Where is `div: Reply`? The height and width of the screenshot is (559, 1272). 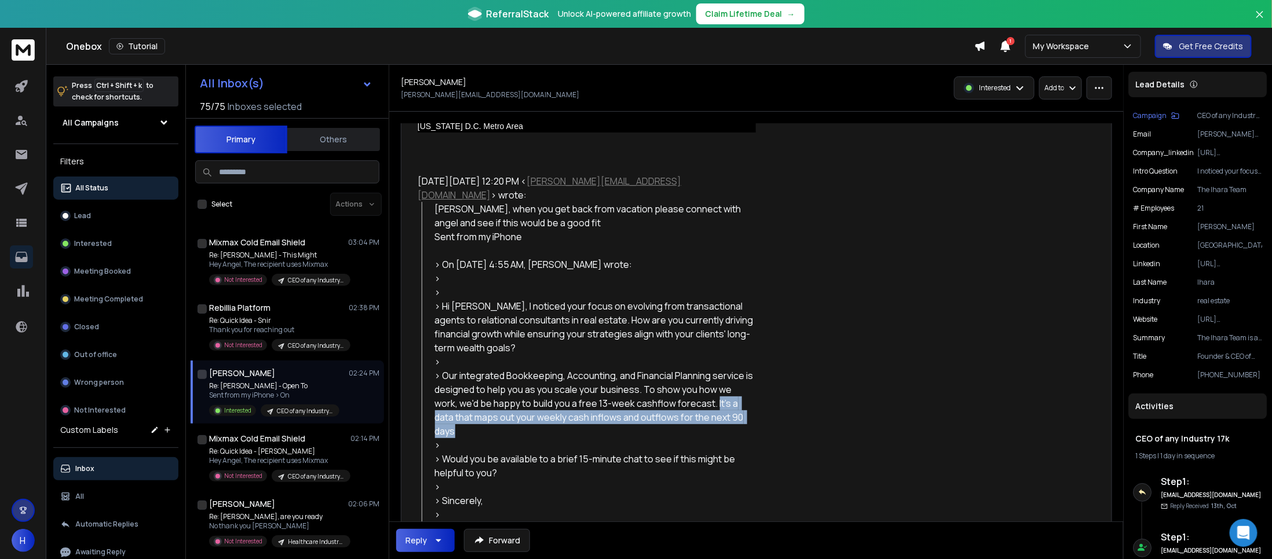
div: Reply is located at coordinates (416, 541).